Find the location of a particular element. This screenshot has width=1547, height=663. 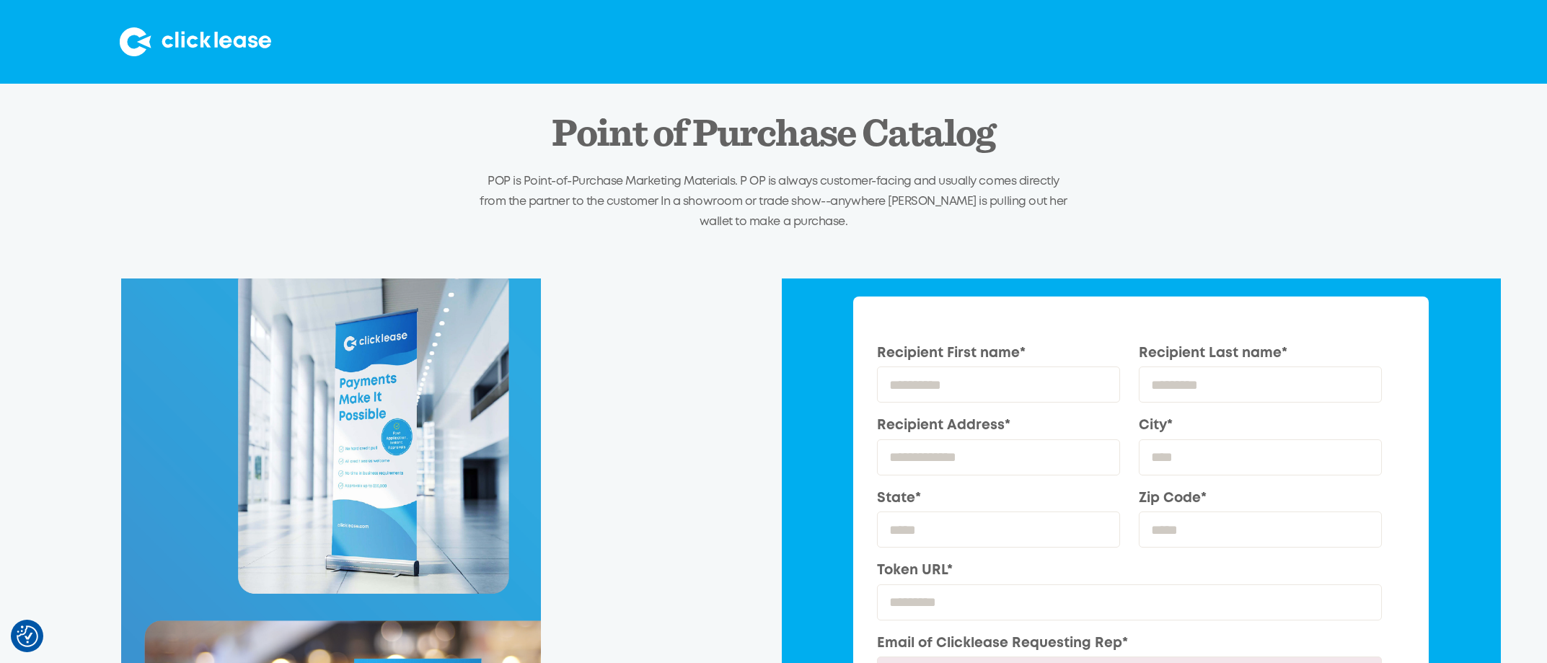

label: City* is located at coordinates (1260, 425).